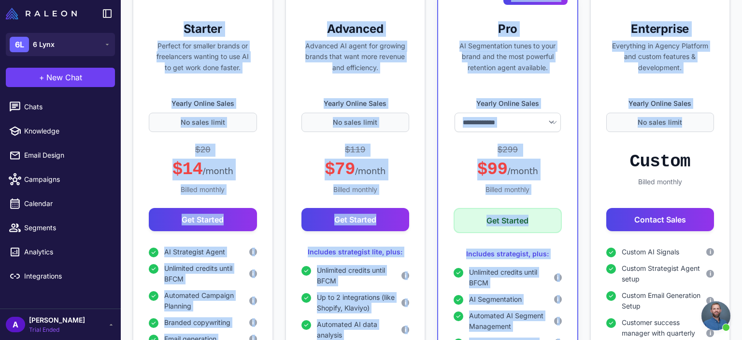  Describe the element at coordinates (60, 203) in the screenshot. I see `a: Calendar` at that location.